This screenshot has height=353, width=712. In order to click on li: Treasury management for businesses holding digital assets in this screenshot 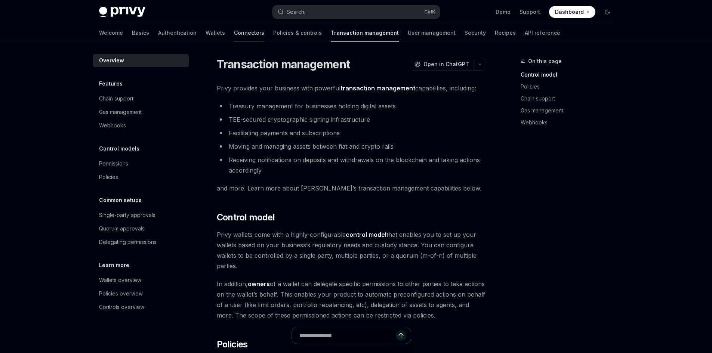, I will do `click(351, 106)`.